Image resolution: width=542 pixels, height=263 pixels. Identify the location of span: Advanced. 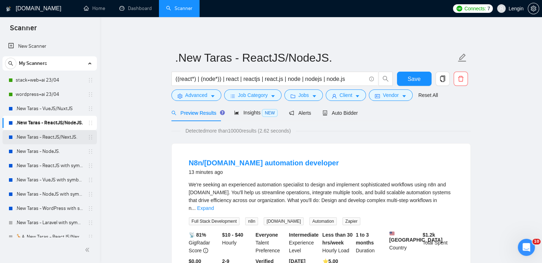
(196, 95).